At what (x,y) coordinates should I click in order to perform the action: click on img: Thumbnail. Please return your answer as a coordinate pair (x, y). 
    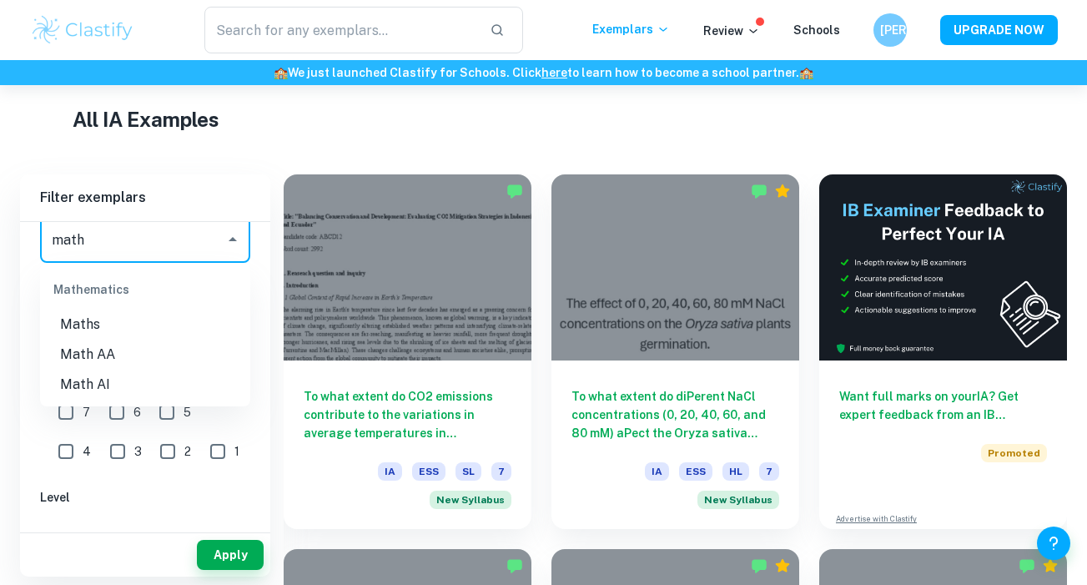
    Looking at the image, I should click on (943, 267).